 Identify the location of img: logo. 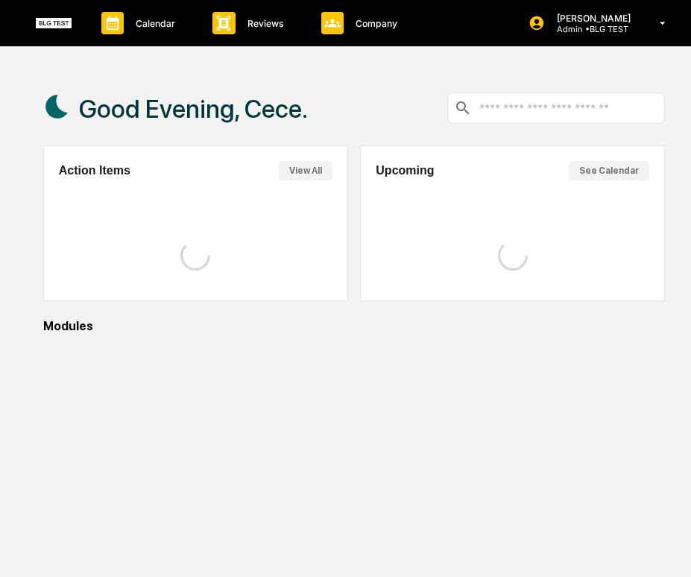
(54, 23).